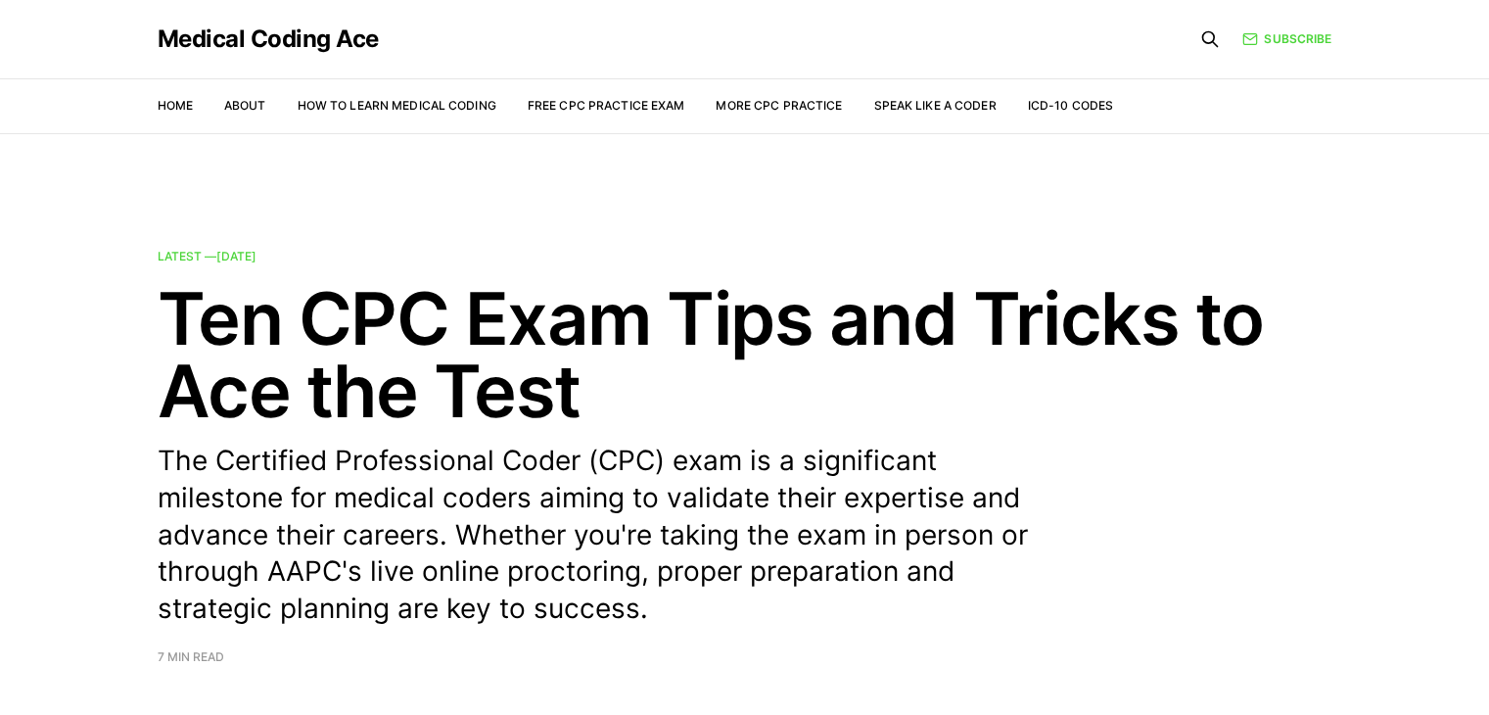  Describe the element at coordinates (396, 105) in the screenshot. I see `a: How to Learn Medical Coding` at that location.